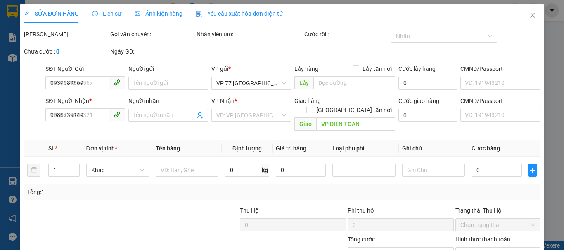 This screenshot has width=564, height=250. What do you see at coordinates (433, 170) in the screenshot?
I see `input: Ghi Chú` at bounding box center [433, 170].